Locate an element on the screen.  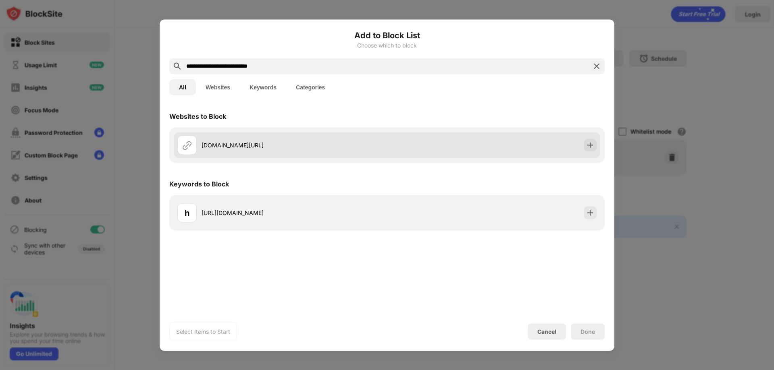
div: h is located at coordinates (187, 213).